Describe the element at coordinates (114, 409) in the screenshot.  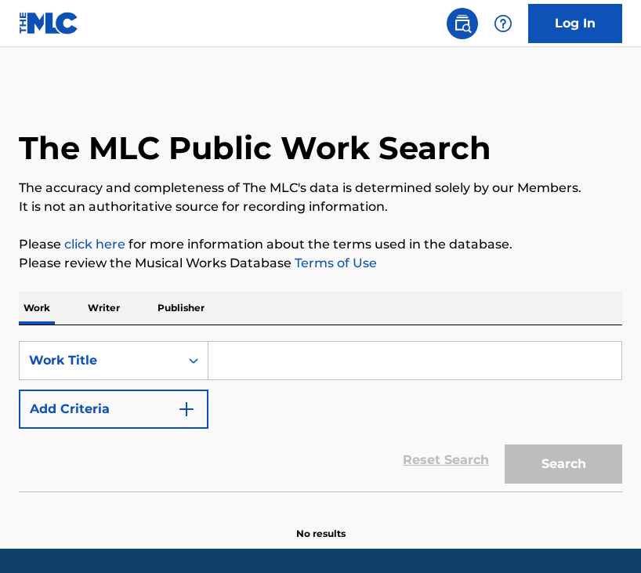
I see `button: Add Criteria` at that location.